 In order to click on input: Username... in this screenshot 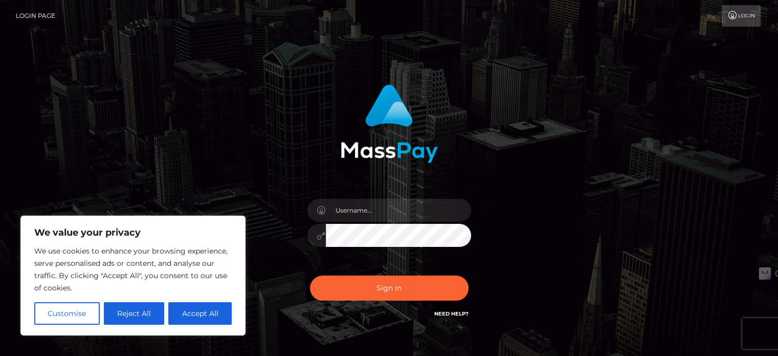, I will do `click(399, 210)`.